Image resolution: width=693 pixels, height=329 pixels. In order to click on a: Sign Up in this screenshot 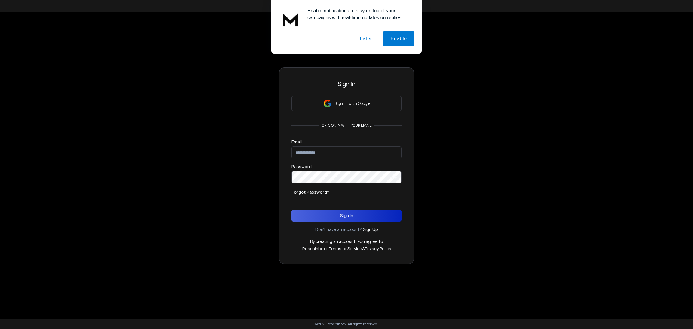, I will do `click(371, 230)`.